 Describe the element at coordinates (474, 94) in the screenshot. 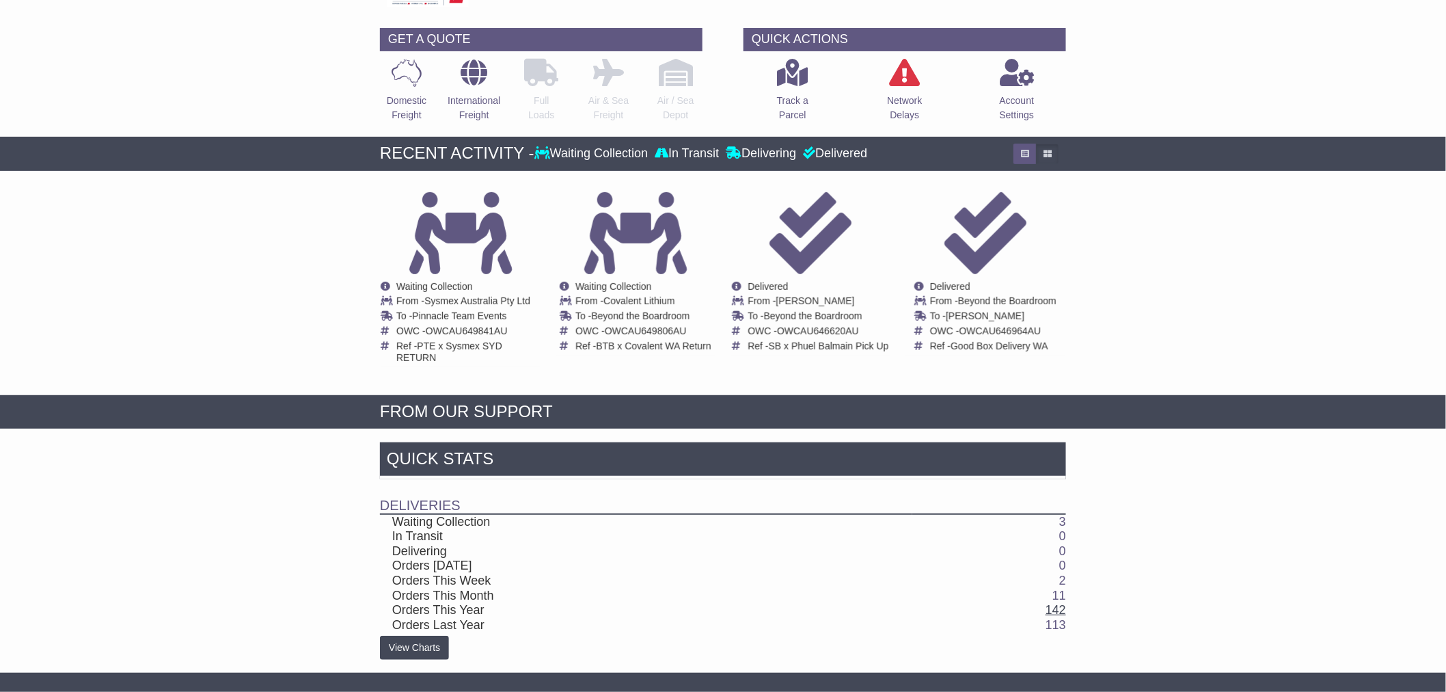

I see `a: InternationalFreight` at that location.